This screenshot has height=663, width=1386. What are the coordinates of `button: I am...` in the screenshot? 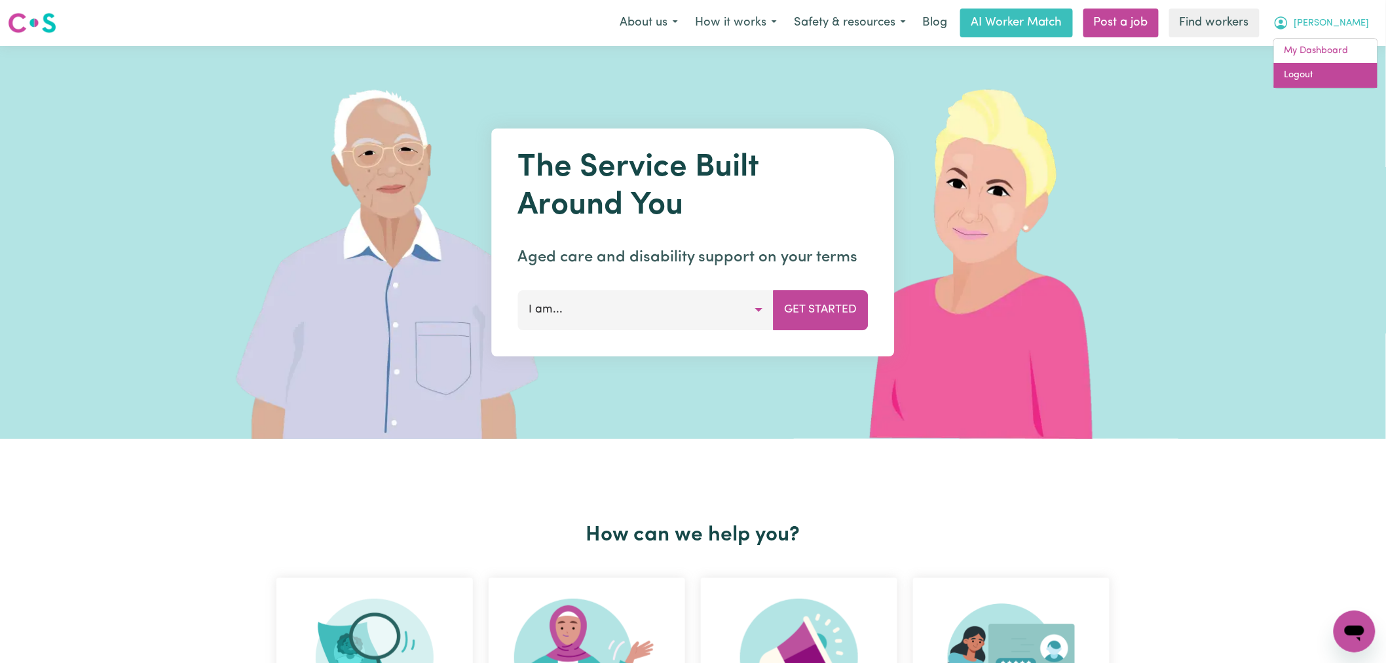 It's located at (646, 310).